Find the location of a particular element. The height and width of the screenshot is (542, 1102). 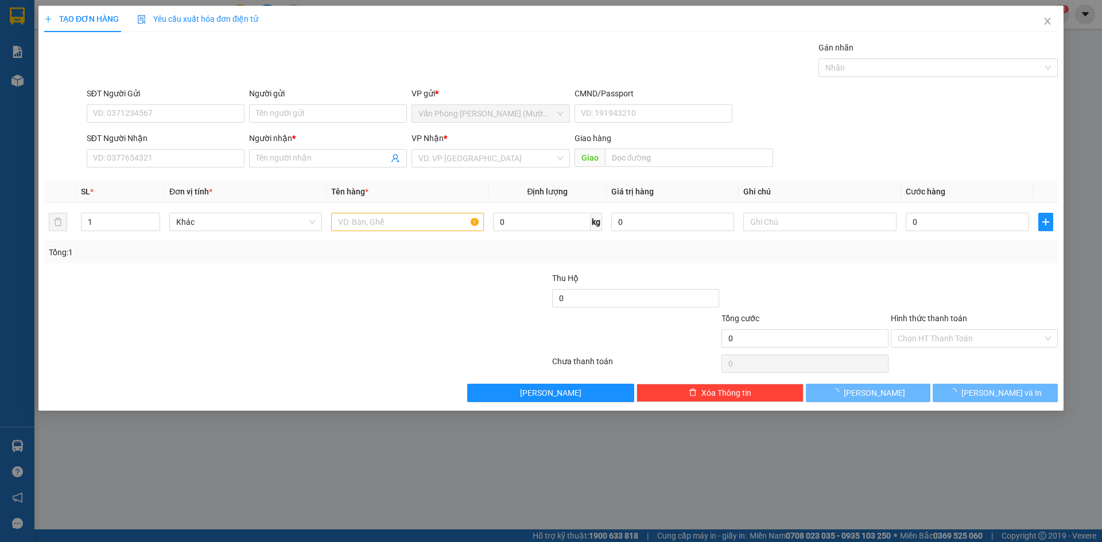

label: Gán nhãn is located at coordinates (835, 48).